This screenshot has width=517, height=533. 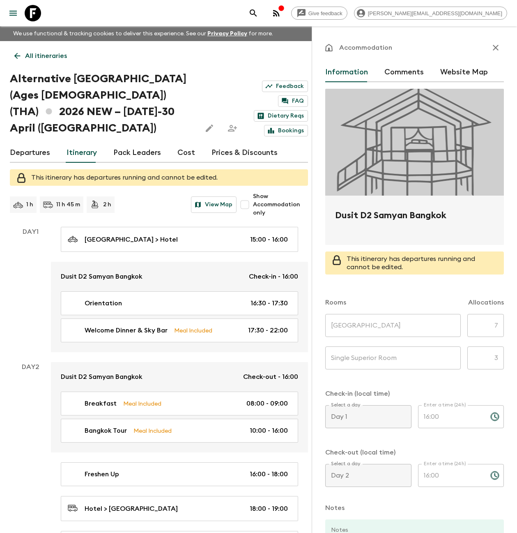 What do you see at coordinates (414, 222) in the screenshot?
I see `h2: Dusit D2 Samyan Bangkok` at bounding box center [414, 222].